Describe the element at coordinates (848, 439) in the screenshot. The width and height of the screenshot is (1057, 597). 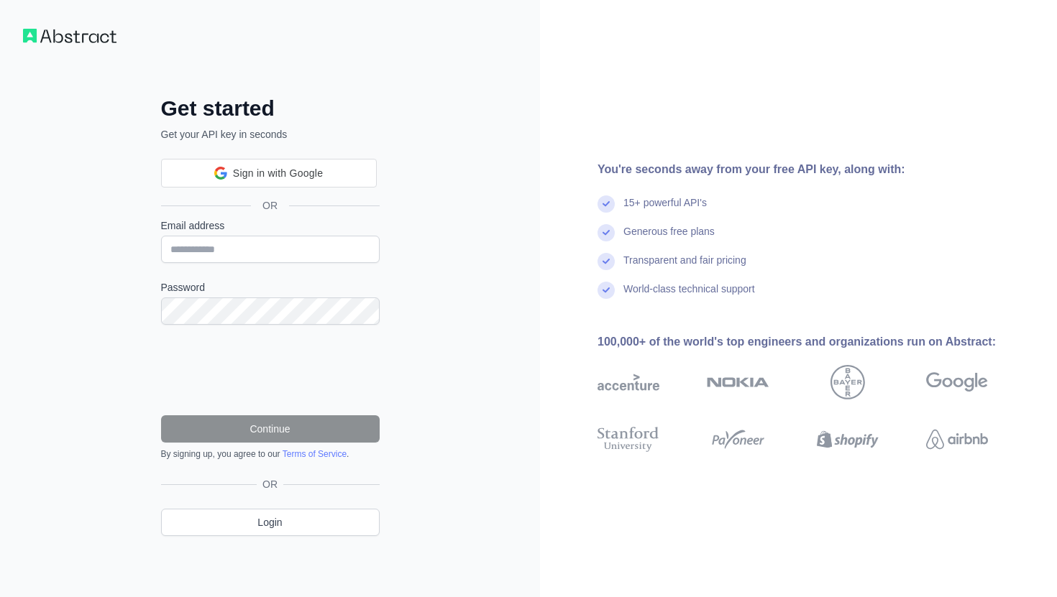
I see `img: shopify` at that location.